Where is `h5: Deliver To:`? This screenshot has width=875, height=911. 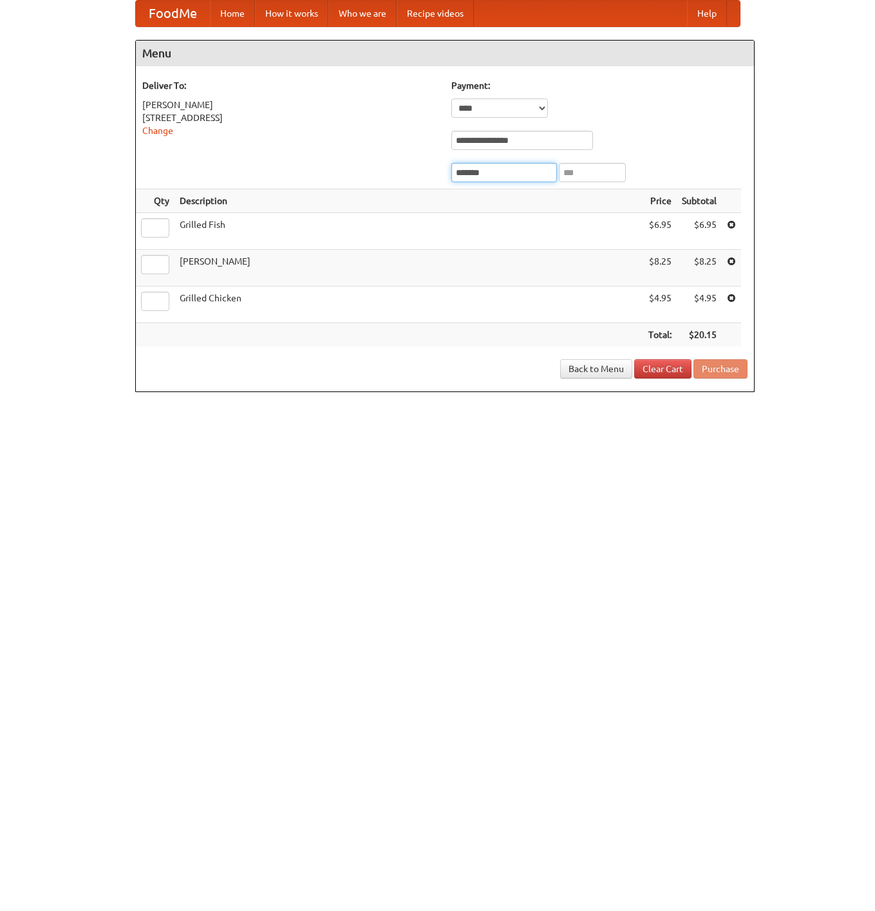
h5: Deliver To: is located at coordinates (290, 86).